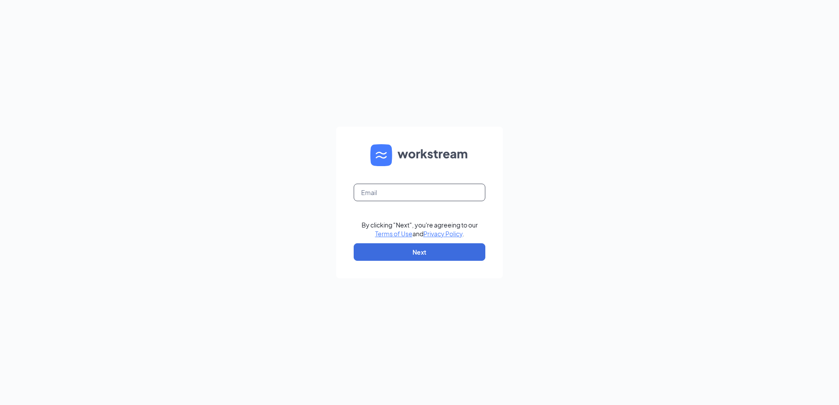 This screenshot has height=405, width=839. What do you see at coordinates (419, 252) in the screenshot?
I see `button: Next` at bounding box center [419, 252].